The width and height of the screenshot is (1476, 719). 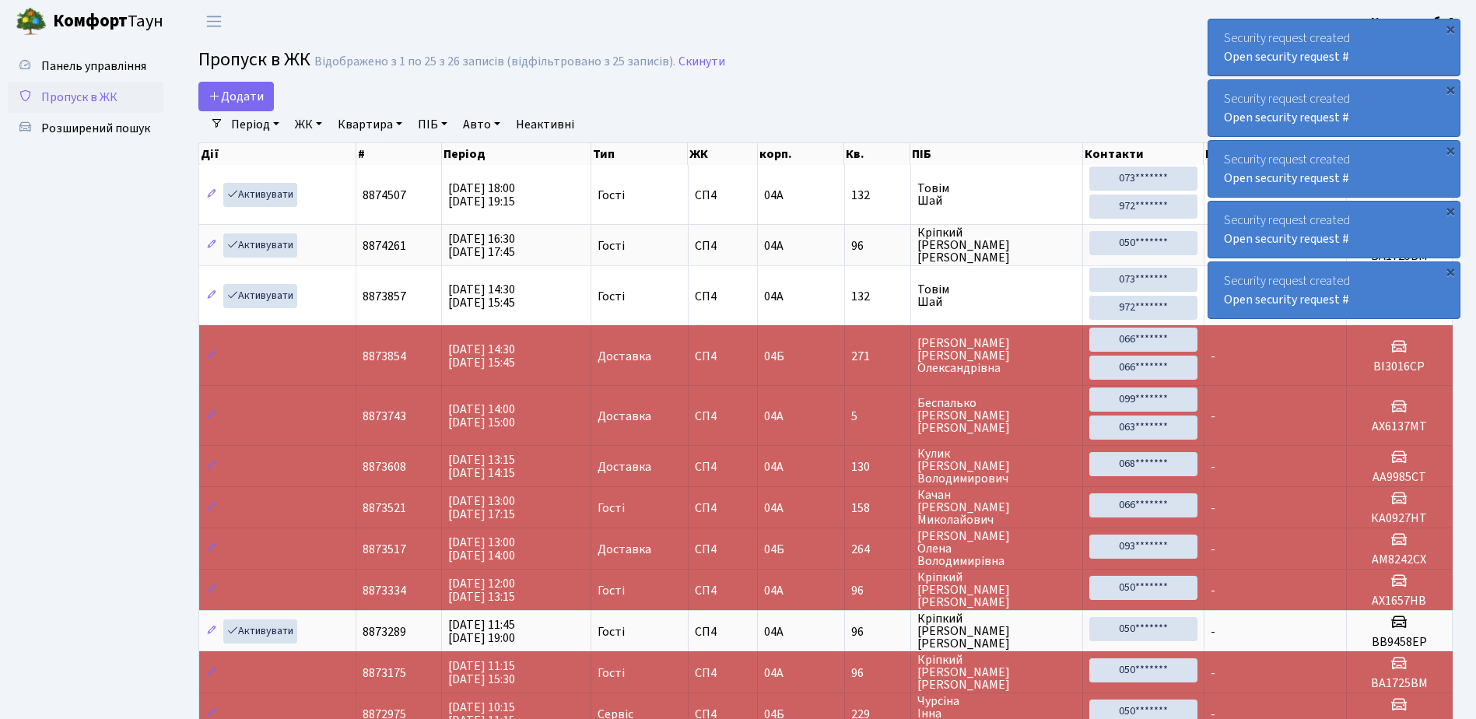 What do you see at coordinates (1399, 477) in the screenshot?
I see `h5: АА9985СТ` at bounding box center [1399, 477].